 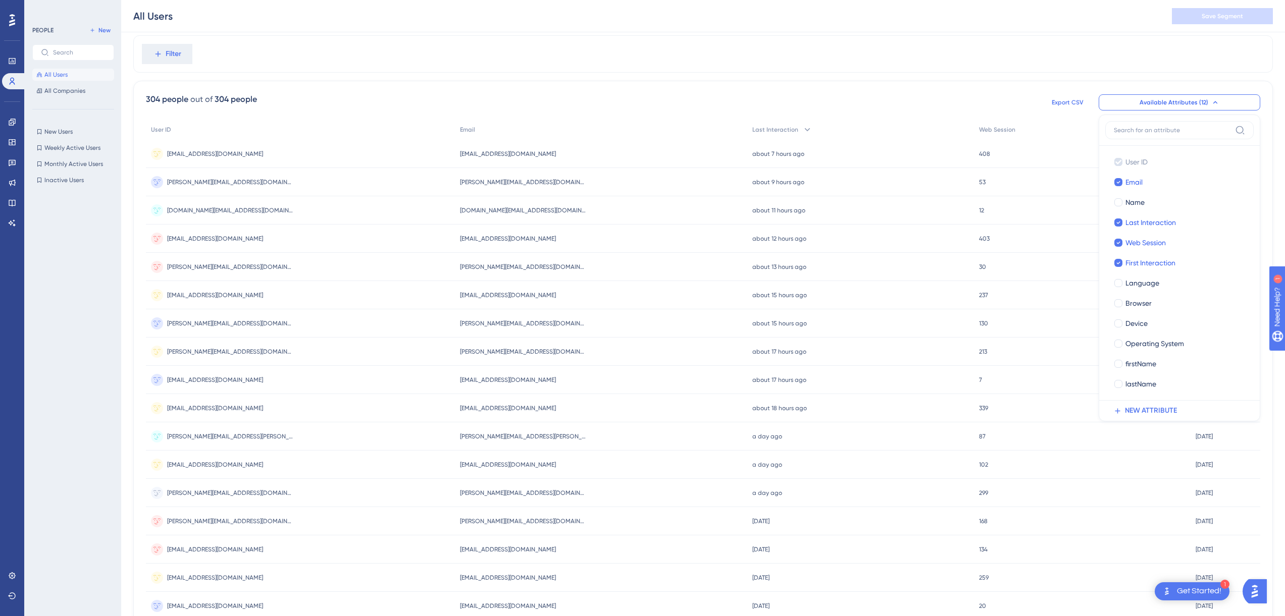 I want to click on span: 12, so click(x=981, y=211).